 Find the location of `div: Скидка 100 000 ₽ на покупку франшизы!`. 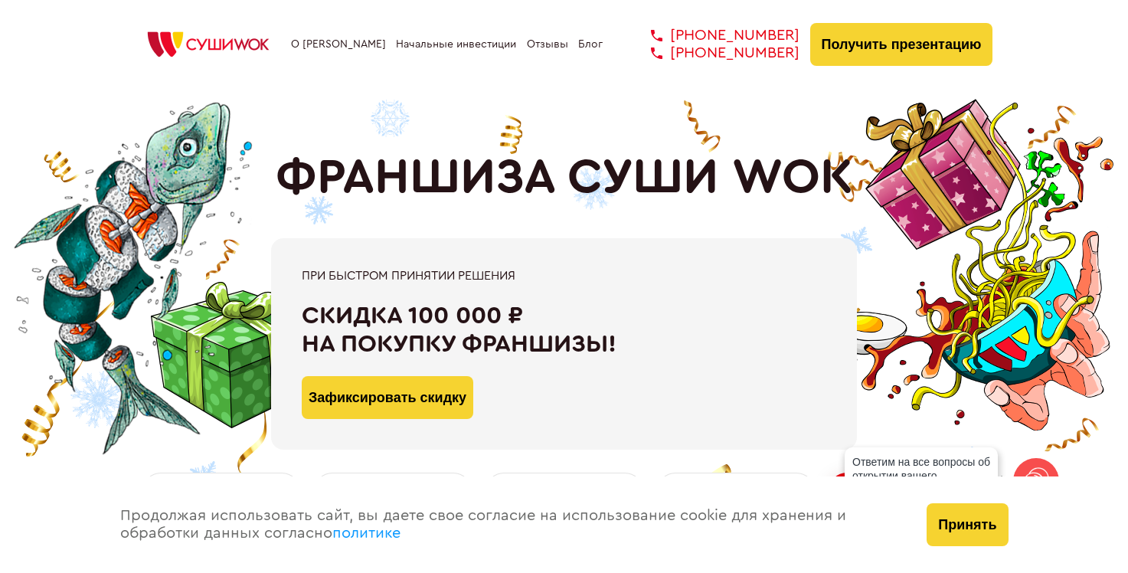

div: Скидка 100 000 ₽ на покупку франшизы! is located at coordinates (564, 330).